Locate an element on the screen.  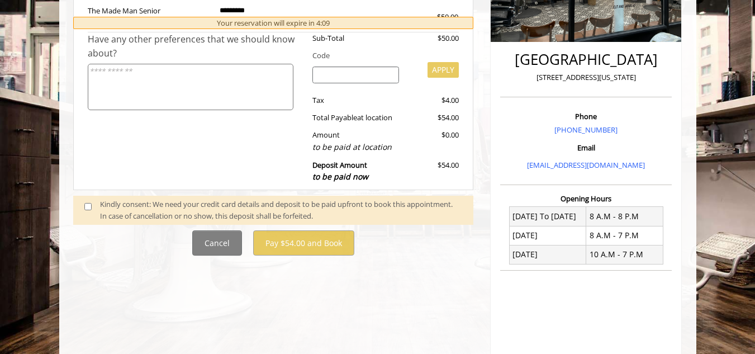
div: $0.00 is located at coordinates (433, 141).